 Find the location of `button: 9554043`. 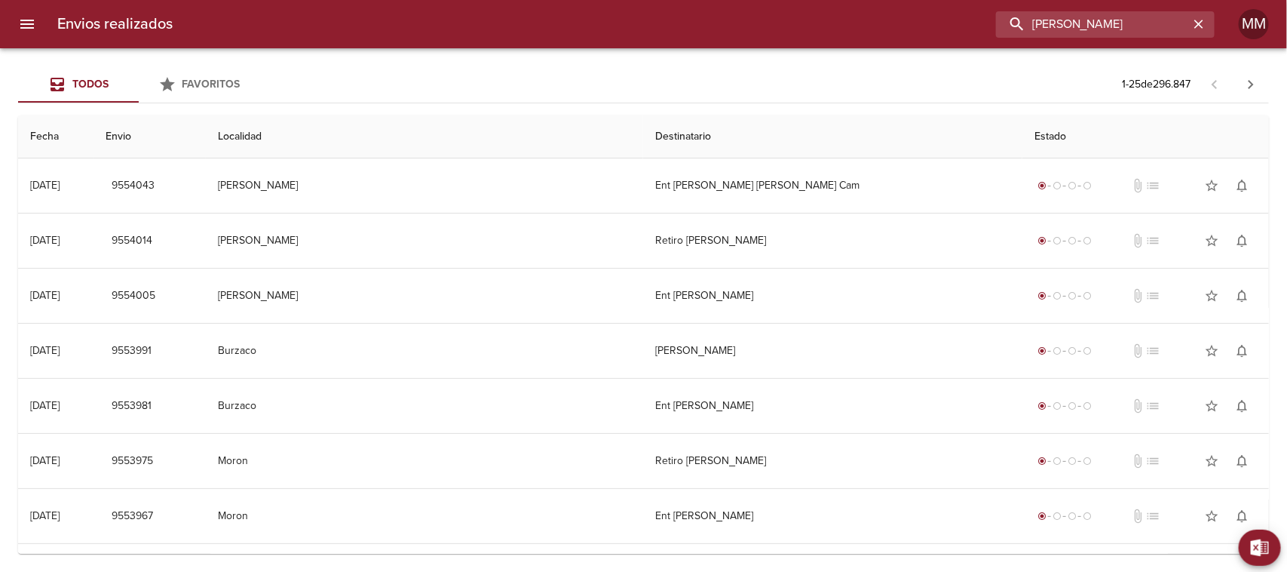

button: 9554043 is located at coordinates (133, 186).